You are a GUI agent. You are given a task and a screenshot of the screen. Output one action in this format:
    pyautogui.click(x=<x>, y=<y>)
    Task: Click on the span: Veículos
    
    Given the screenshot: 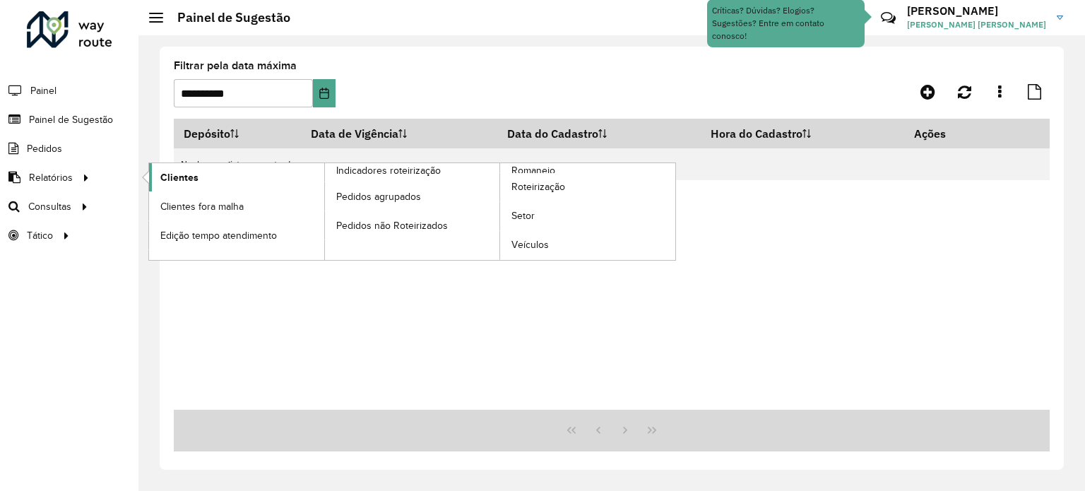 What is the action you would take?
    pyautogui.click(x=530, y=244)
    